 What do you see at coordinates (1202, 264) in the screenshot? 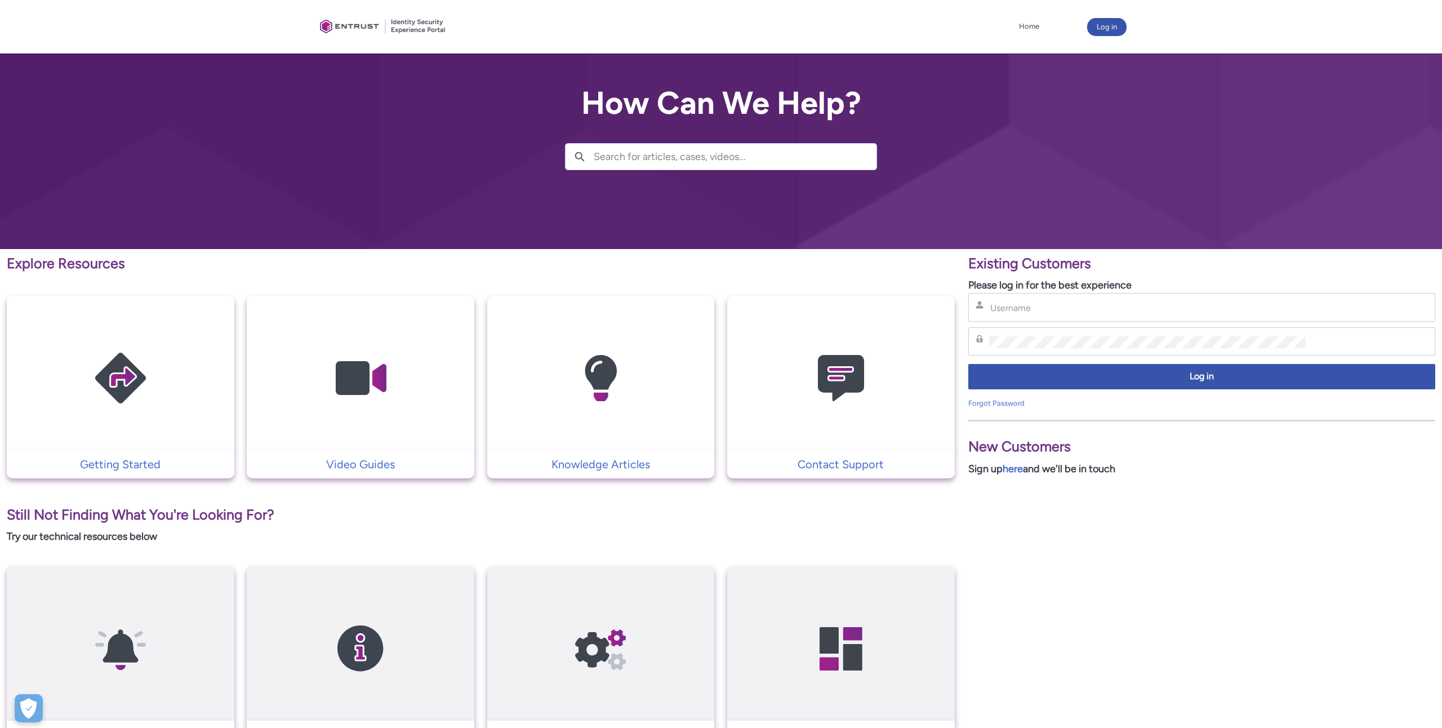
I see `p: Existing Customers` at bounding box center [1202, 264].